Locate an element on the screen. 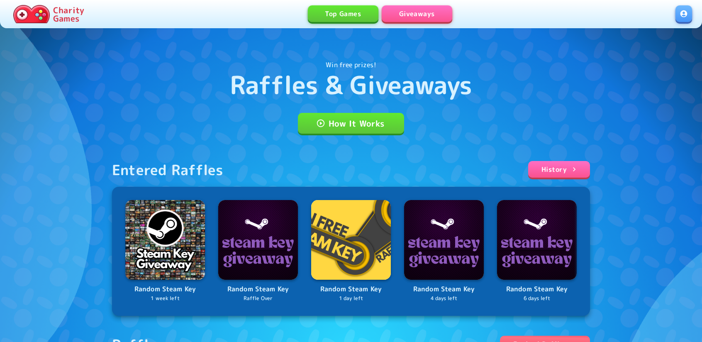  a: LogoRandom Steam Key4 days left is located at coordinates (444, 251).